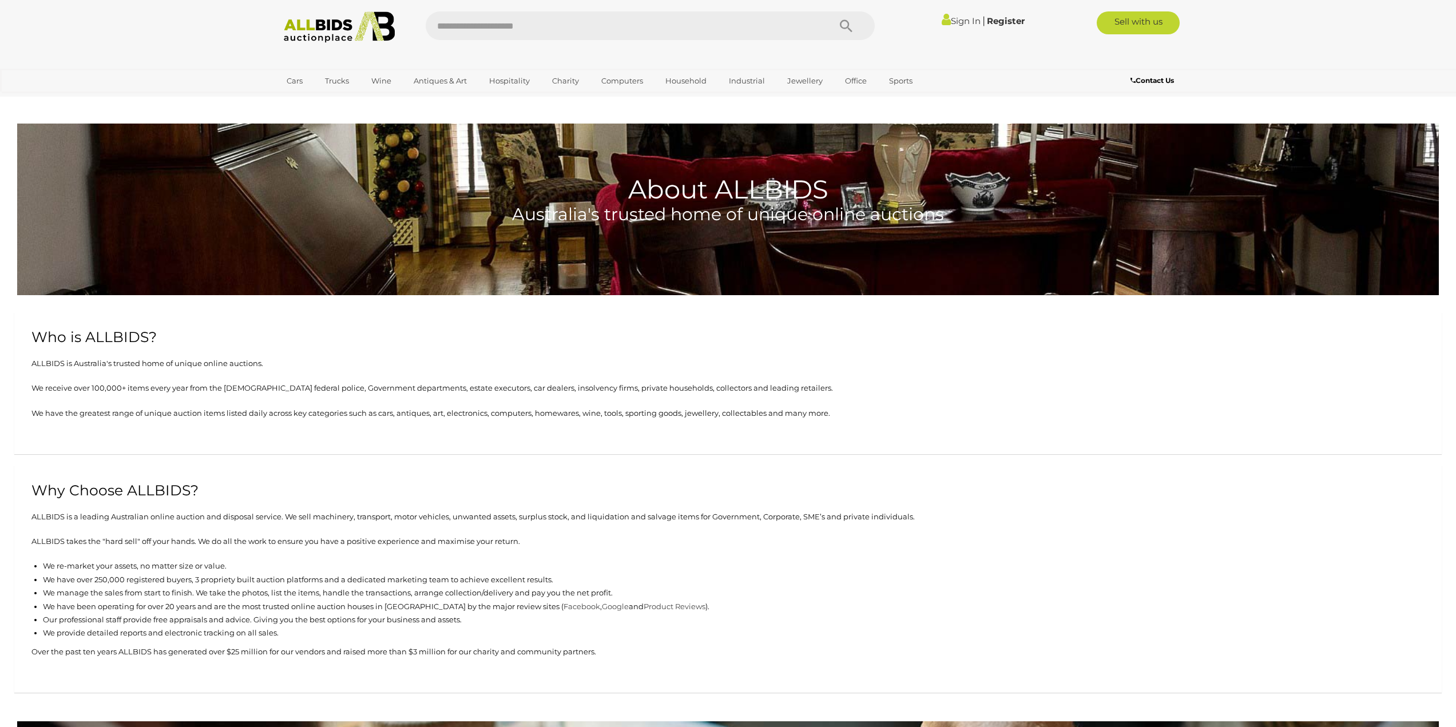 The width and height of the screenshot is (1456, 727). I want to click on h2: Who is ALLBIDS?, so click(728, 338).